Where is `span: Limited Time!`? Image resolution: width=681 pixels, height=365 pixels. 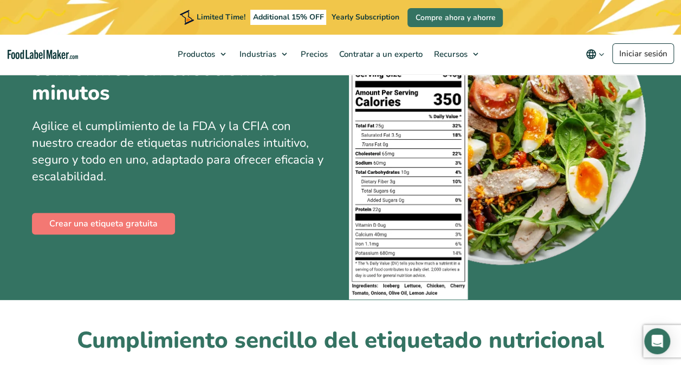 span: Limited Time! is located at coordinates (221, 17).